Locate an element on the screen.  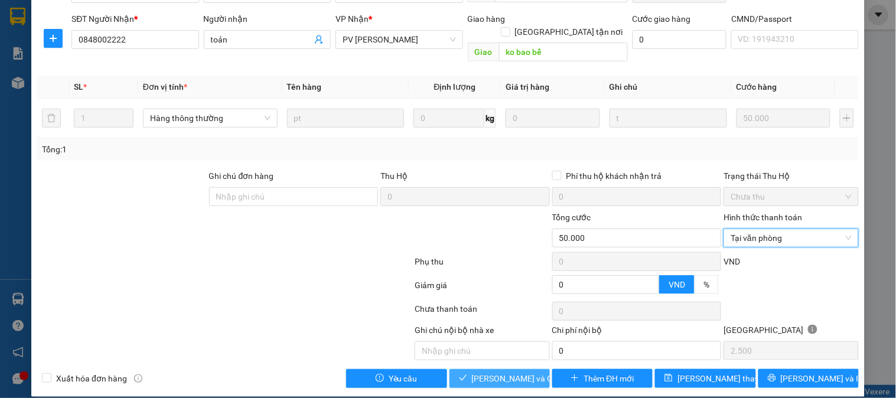
span: Thêm ĐH mới is located at coordinates (609, 379).